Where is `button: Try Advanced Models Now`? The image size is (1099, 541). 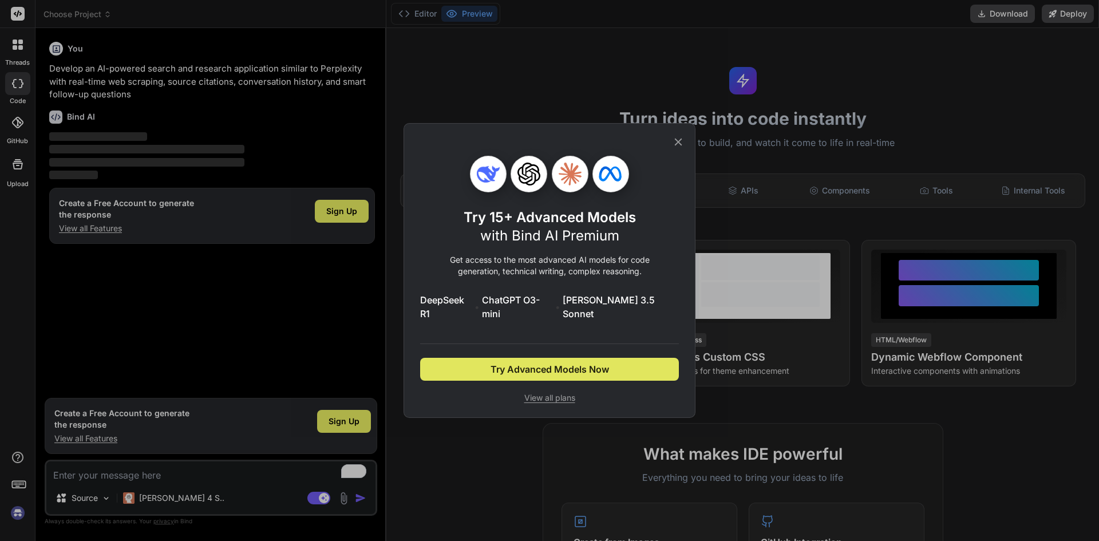 button: Try Advanced Models Now is located at coordinates (549, 369).